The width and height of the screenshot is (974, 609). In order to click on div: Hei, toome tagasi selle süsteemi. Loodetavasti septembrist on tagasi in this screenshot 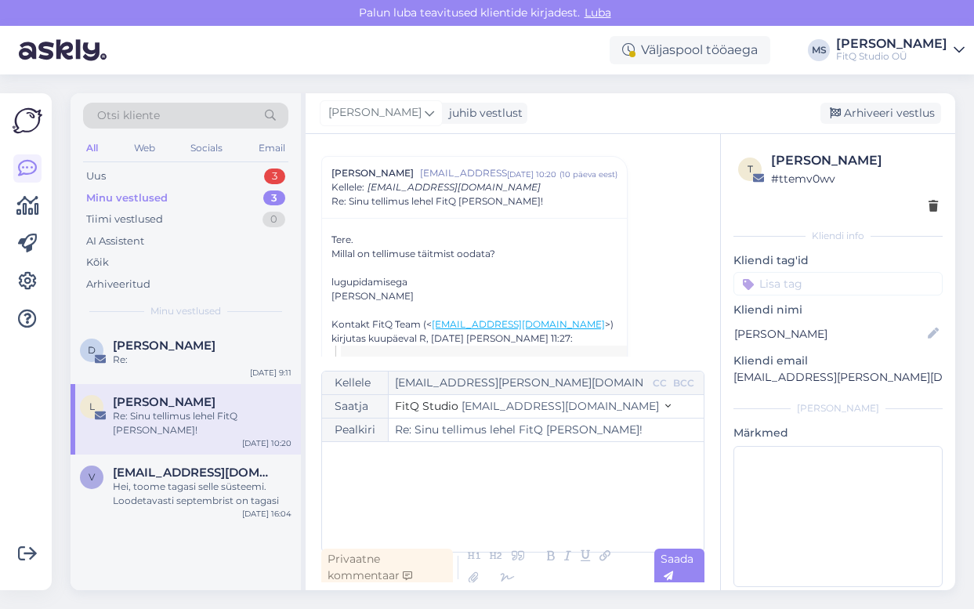, I will do `click(202, 494)`.